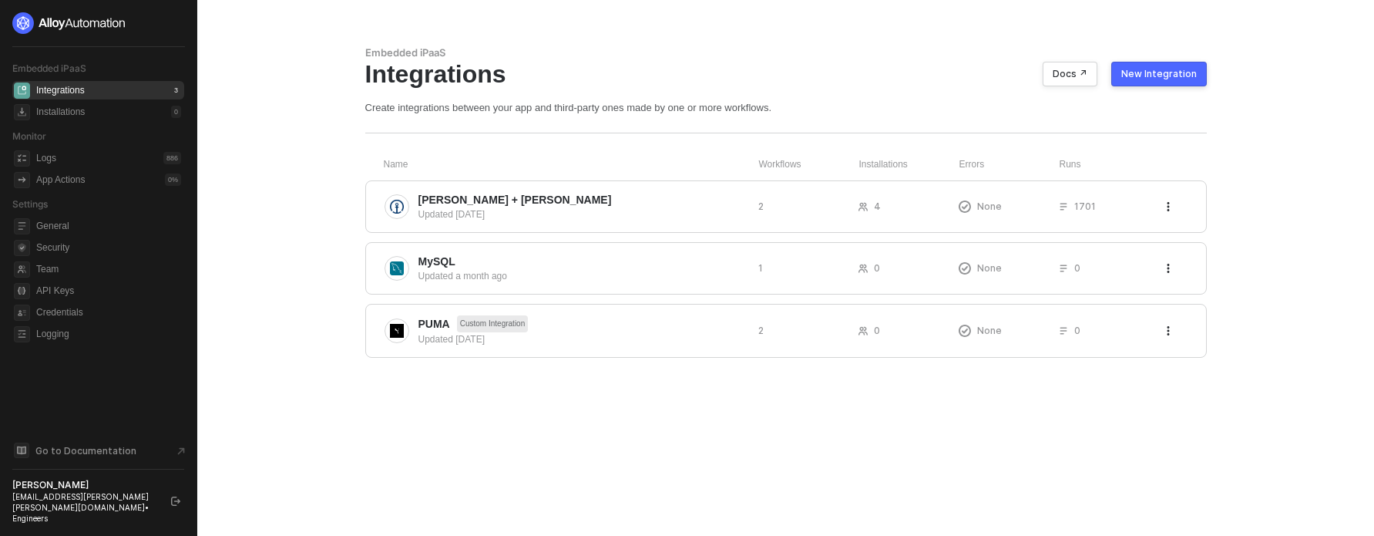 The height and width of the screenshot is (536, 1374). I want to click on div: 0 %, so click(173, 180).